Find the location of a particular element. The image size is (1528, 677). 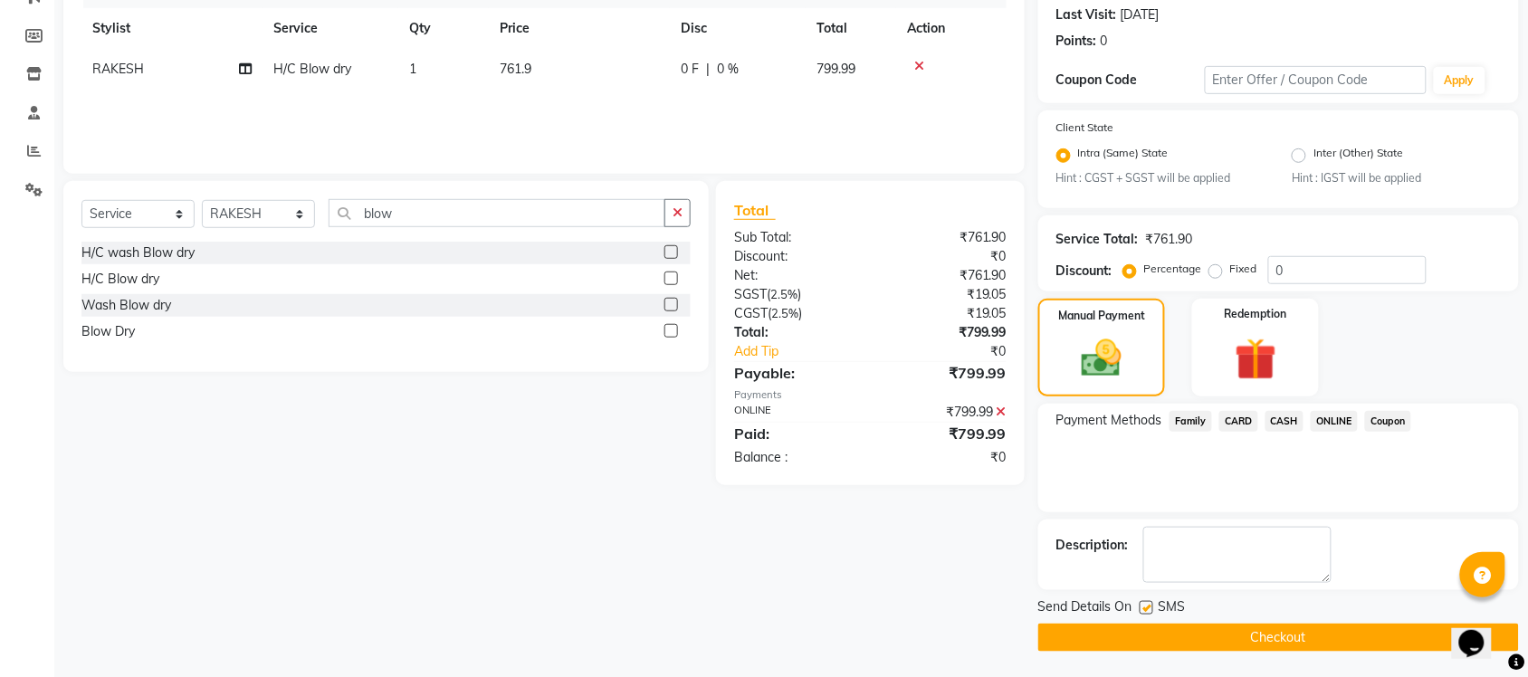

span: Payment Methods is located at coordinates (1109, 420).